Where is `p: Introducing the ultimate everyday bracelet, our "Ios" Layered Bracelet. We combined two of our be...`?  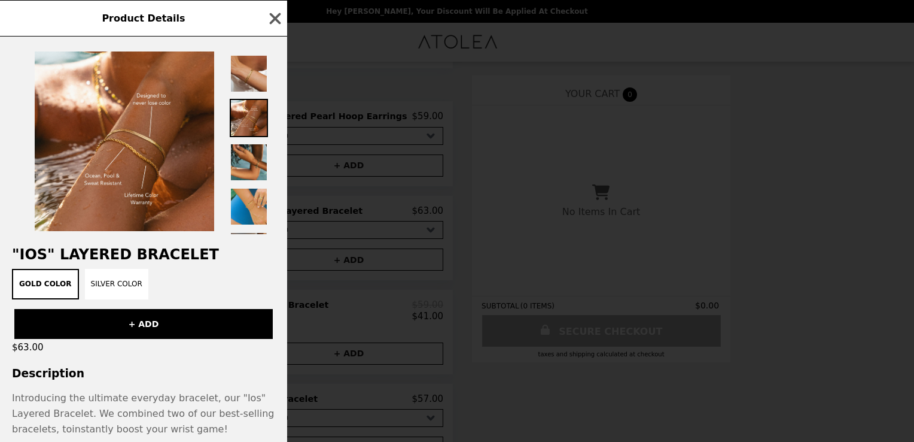 p: Introducing the ultimate everyday bracelet, our "Ios" Layered Bracelet. We combined two of our be... is located at coordinates (143, 413).